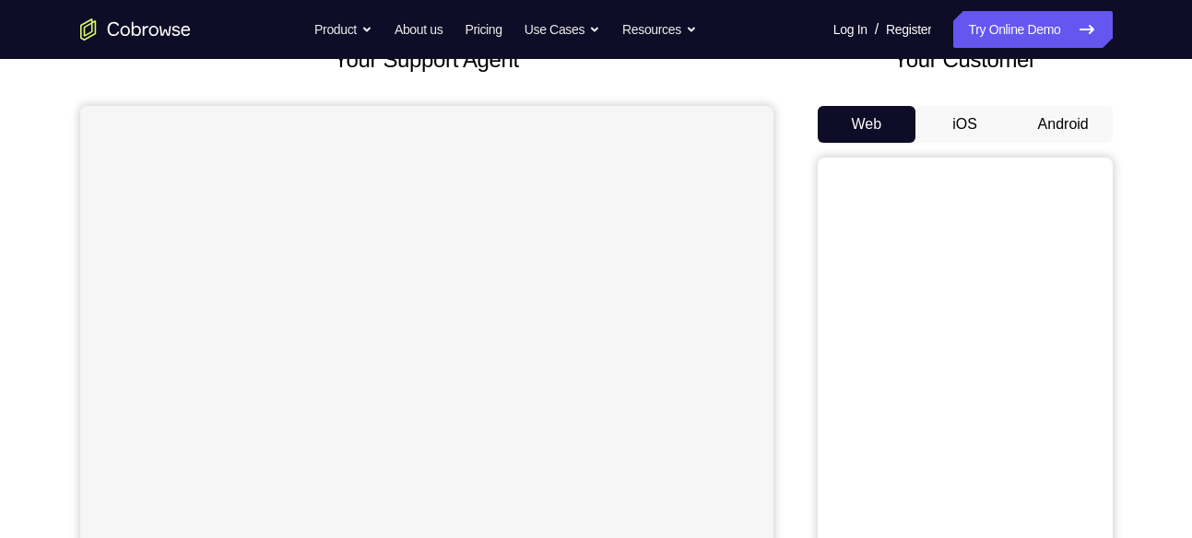  I want to click on button: Use Cases, so click(562, 29).